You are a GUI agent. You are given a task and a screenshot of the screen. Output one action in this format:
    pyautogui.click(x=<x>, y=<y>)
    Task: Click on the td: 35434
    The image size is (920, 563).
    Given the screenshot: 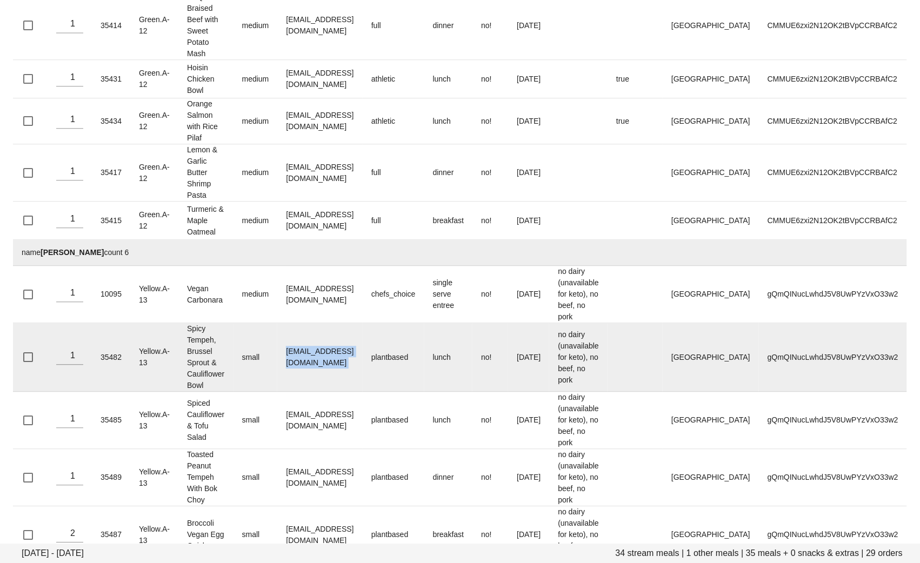 What is the action you would take?
    pyautogui.click(x=111, y=121)
    